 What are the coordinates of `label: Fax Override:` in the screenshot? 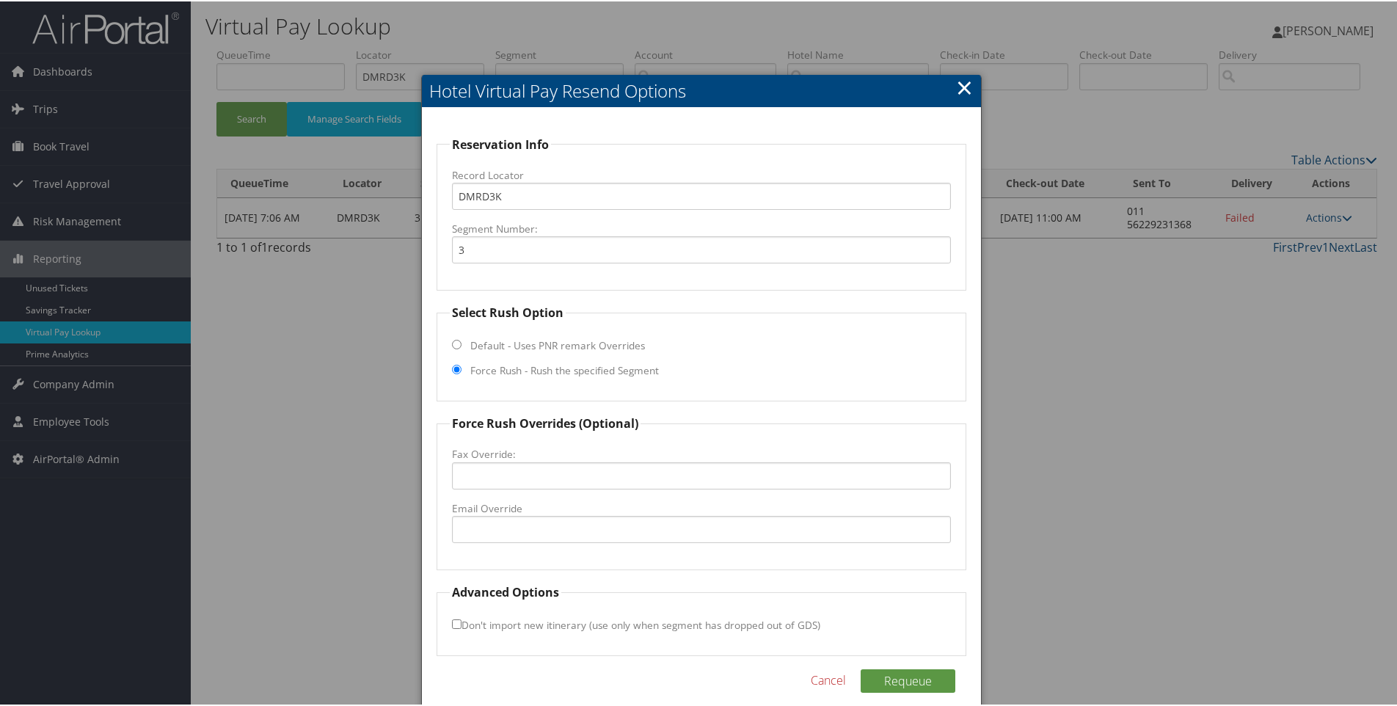 It's located at (702, 453).